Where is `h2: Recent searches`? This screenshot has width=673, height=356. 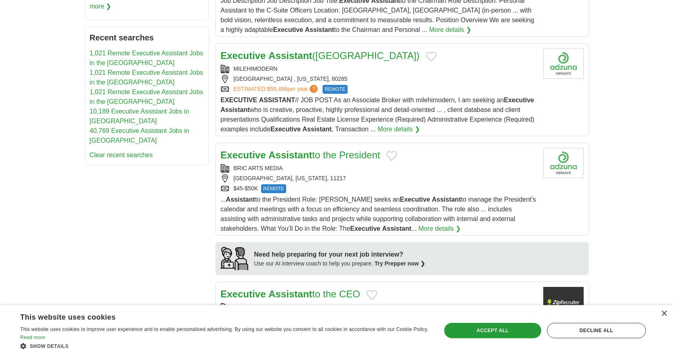 h2: Recent searches is located at coordinates (147, 38).